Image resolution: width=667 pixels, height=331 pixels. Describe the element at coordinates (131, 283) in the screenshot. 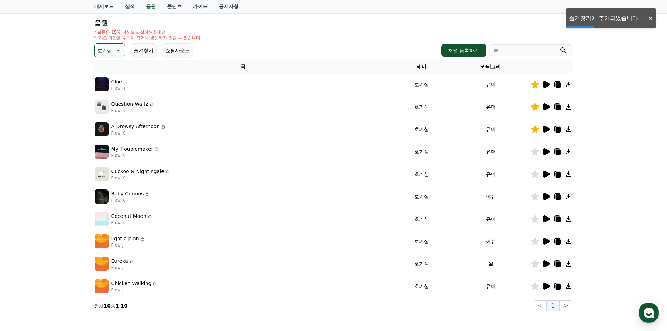

I see `p: Chicken Walking` at that location.